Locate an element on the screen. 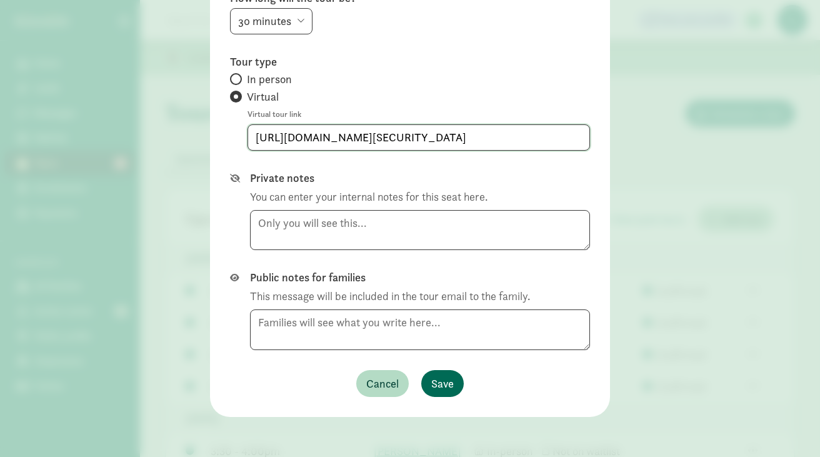 This screenshot has height=457, width=820. span: Virtual is located at coordinates (262, 97).